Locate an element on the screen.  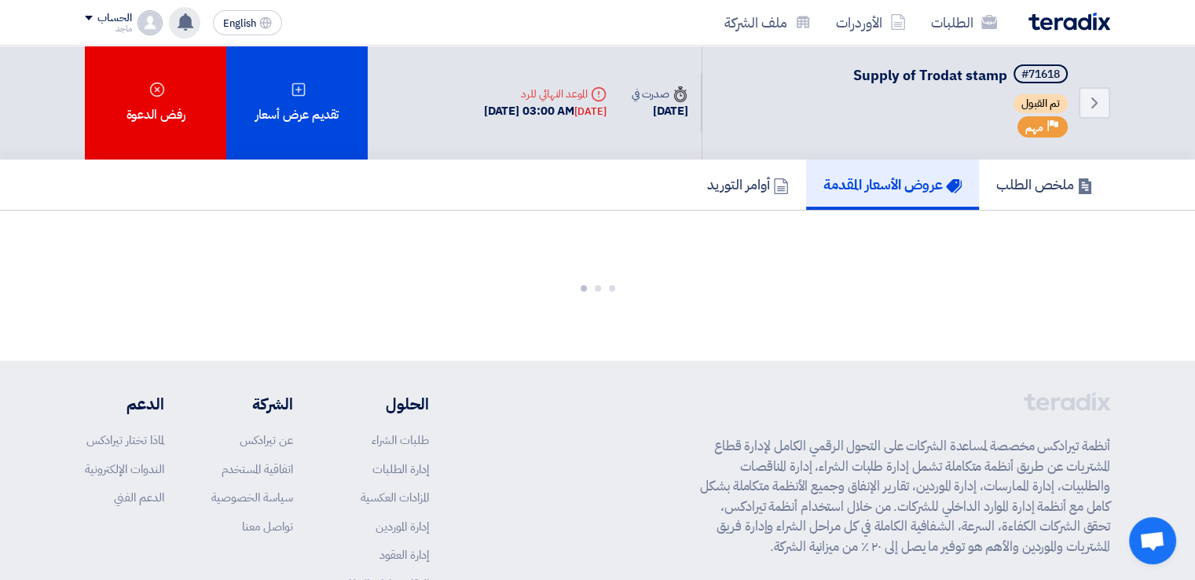
a: الأوردرات is located at coordinates (870, 22).